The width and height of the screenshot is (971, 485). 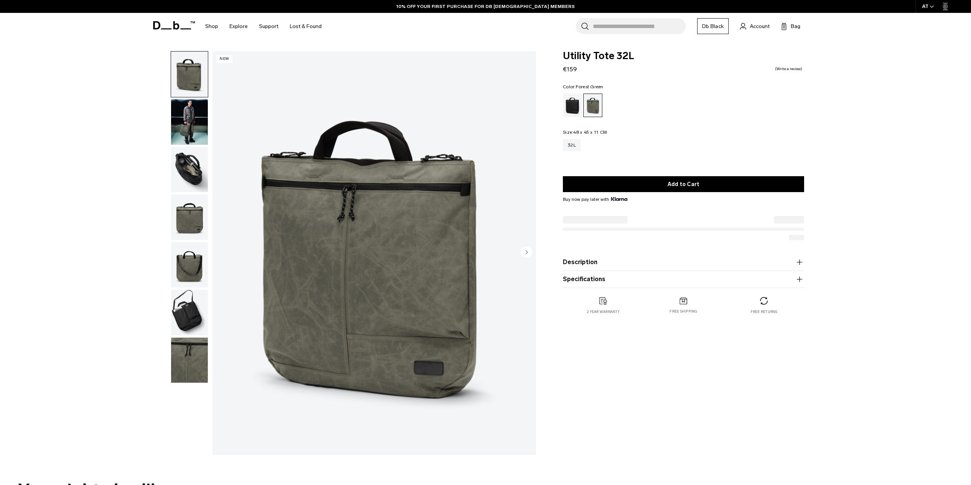 I want to click on button: Next slide, so click(x=526, y=253).